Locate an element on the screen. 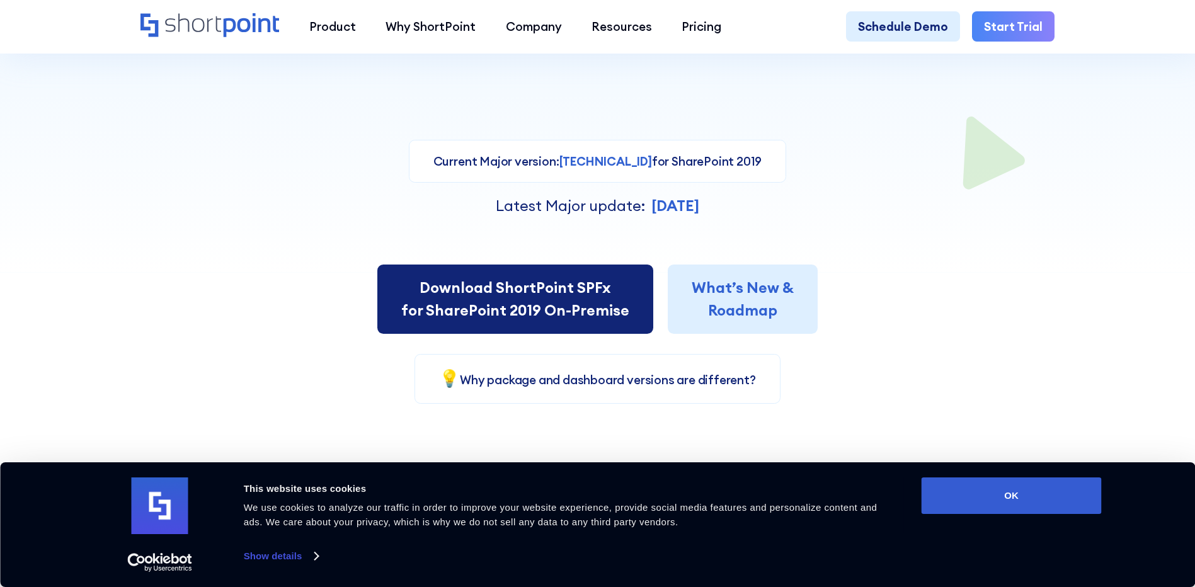  a: Why ShortPoint is located at coordinates (431, 26).